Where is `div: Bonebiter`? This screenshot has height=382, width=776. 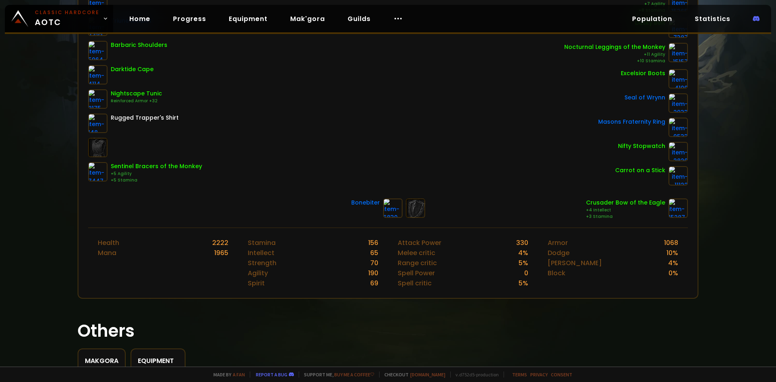 div: Bonebiter is located at coordinates (365, 202).